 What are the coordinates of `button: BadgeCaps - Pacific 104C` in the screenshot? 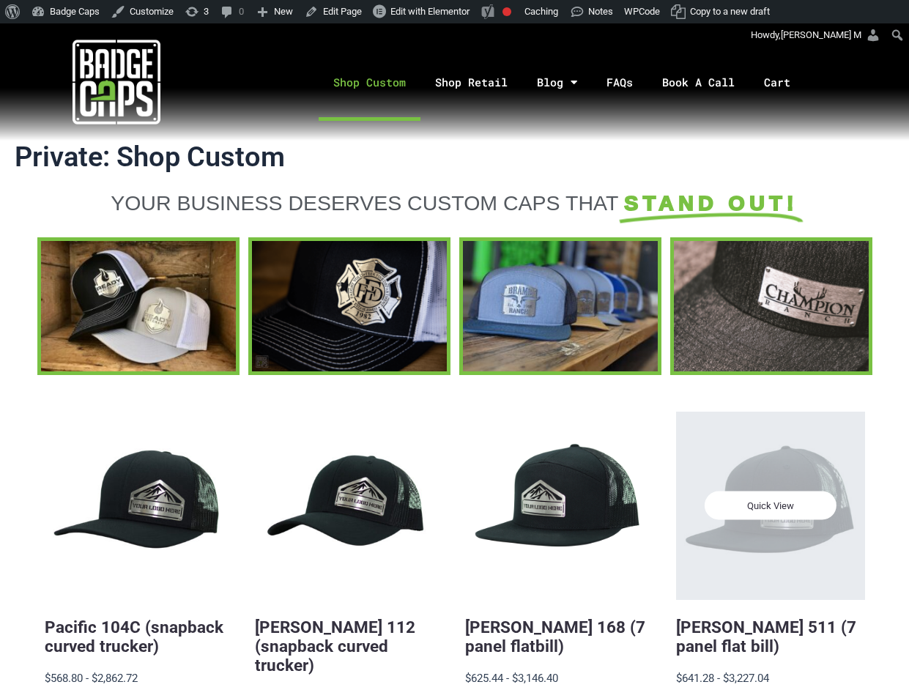 It's located at (138, 505).